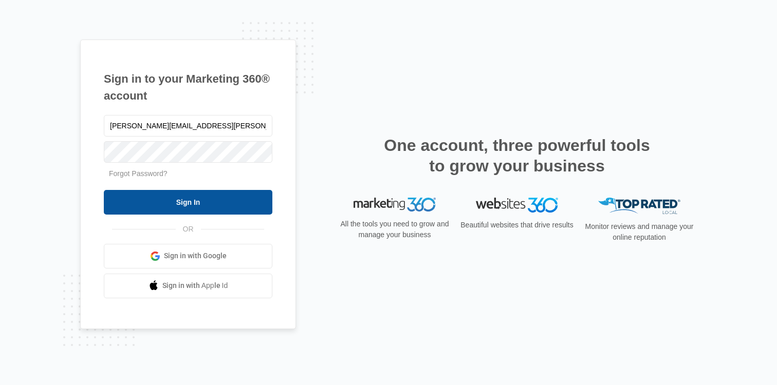 Image resolution: width=777 pixels, height=385 pixels. I want to click on input: Sign In, so click(188, 202).